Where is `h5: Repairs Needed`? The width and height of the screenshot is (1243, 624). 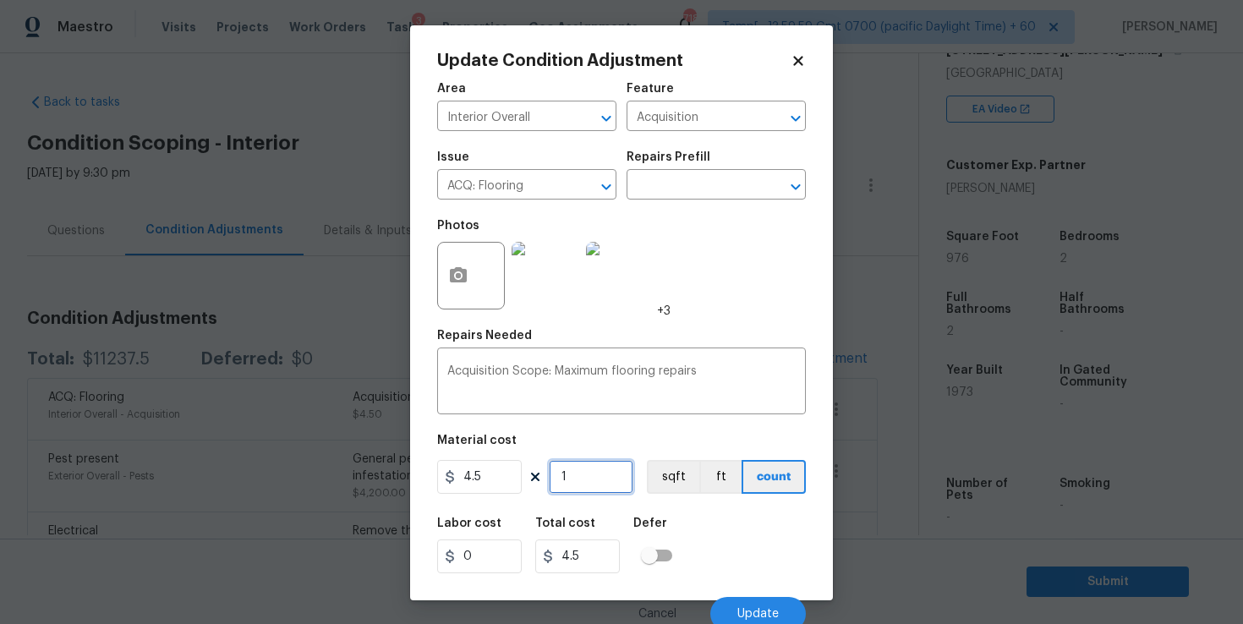 h5: Repairs Needed is located at coordinates (485, 336).